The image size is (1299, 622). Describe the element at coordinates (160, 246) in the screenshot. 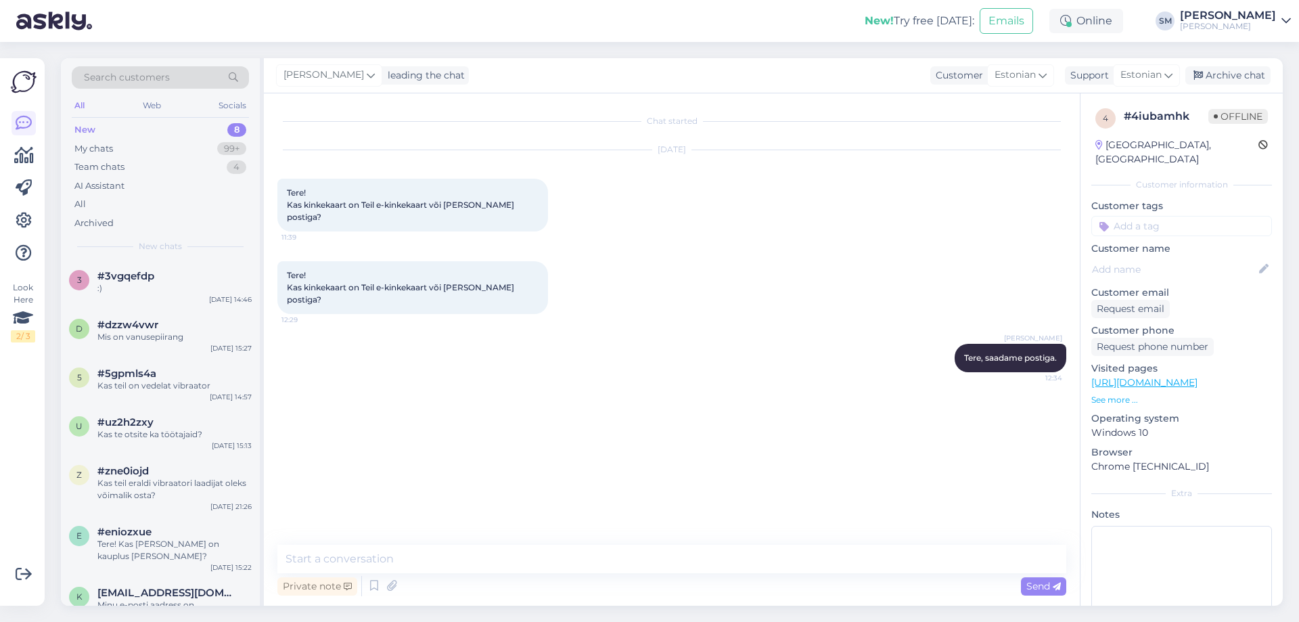

I see `span: New chats` at that location.